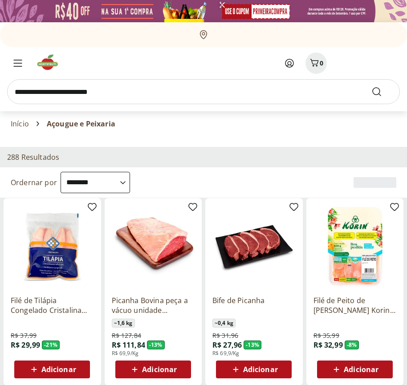 The image size is (407, 385). What do you see at coordinates (24, 336) in the screenshot?
I see `span: R$ 37,99` at bounding box center [24, 336].